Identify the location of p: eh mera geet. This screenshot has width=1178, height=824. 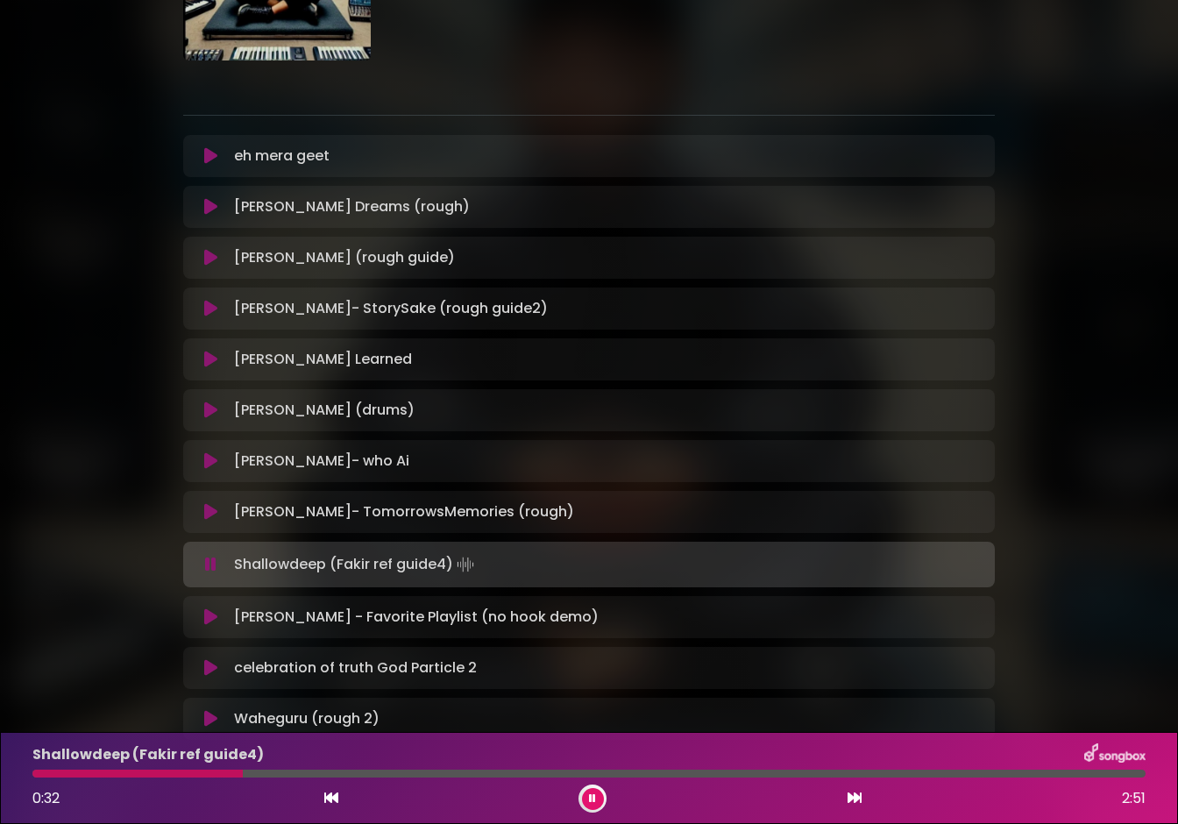
(281, 156).